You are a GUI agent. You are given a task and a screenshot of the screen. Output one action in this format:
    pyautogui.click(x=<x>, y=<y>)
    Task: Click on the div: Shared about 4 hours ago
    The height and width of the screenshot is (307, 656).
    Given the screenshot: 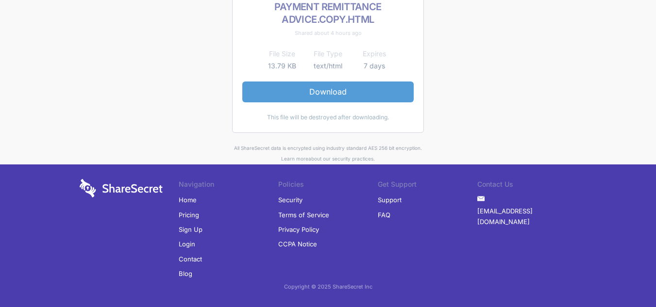 What is the action you would take?
    pyautogui.click(x=328, y=33)
    